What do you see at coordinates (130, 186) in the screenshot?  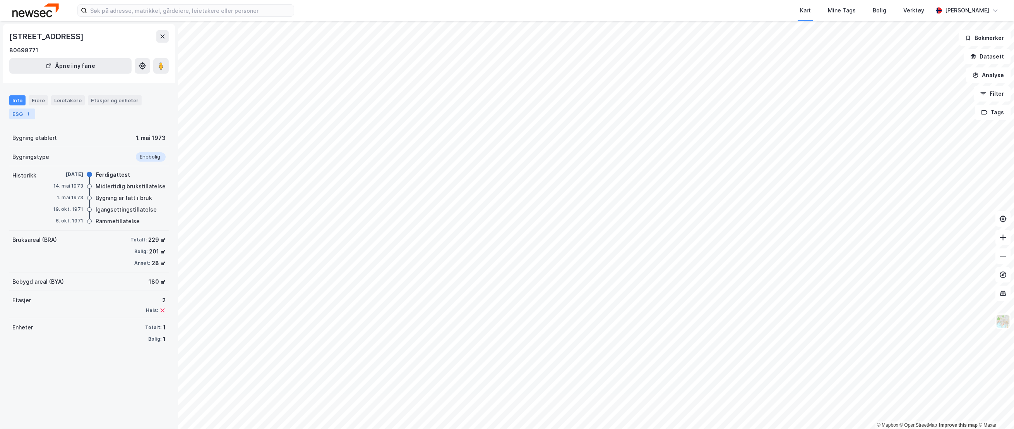 I see `div: Midlertidig brukstillatelse` at bounding box center [130, 186].